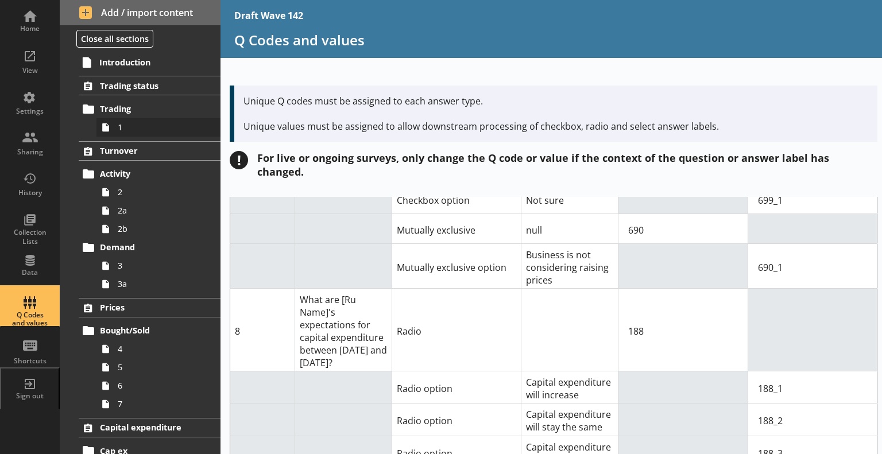 The width and height of the screenshot is (882, 454). What do you see at coordinates (161, 284) in the screenshot?
I see `span: 3a` at bounding box center [161, 284].